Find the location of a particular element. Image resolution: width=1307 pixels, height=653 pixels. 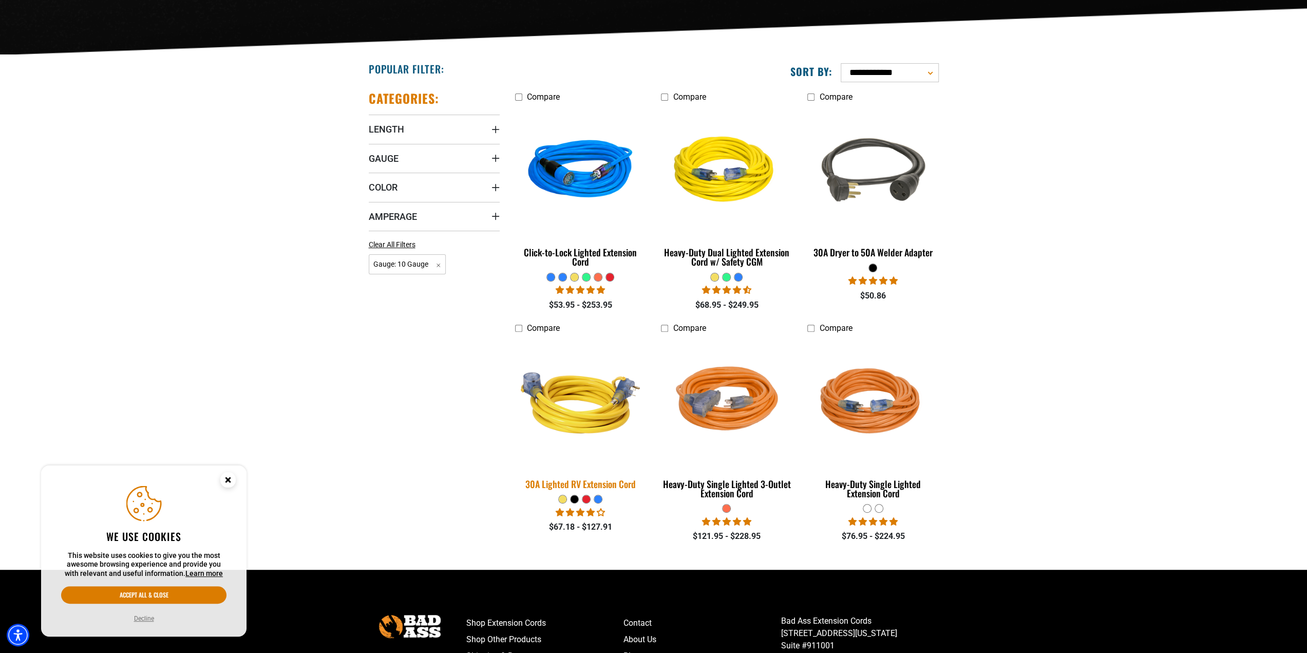

img: blue is located at coordinates (581, 171).